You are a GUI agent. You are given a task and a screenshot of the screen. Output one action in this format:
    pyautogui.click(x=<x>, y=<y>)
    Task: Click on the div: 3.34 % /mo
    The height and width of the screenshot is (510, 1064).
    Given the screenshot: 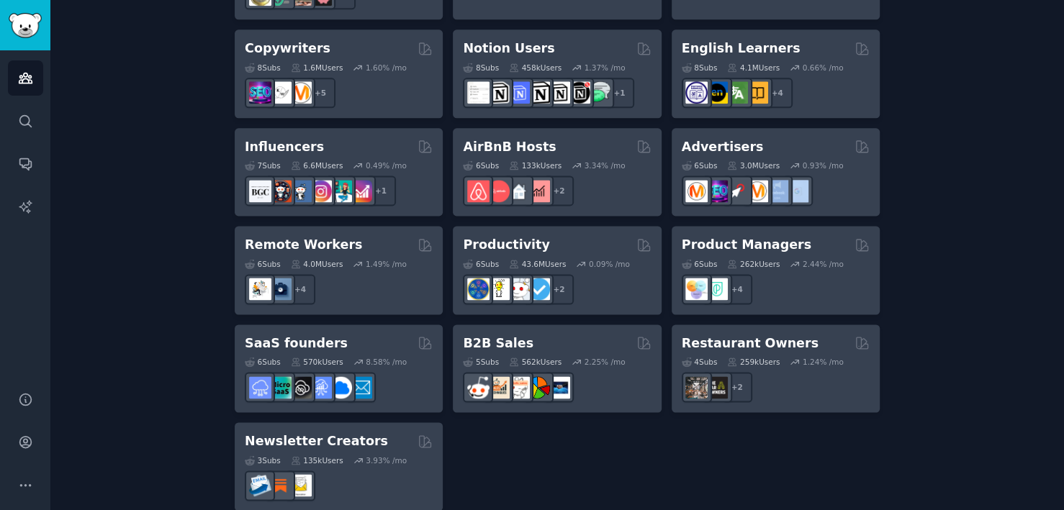 What is the action you would take?
    pyautogui.click(x=605, y=166)
    